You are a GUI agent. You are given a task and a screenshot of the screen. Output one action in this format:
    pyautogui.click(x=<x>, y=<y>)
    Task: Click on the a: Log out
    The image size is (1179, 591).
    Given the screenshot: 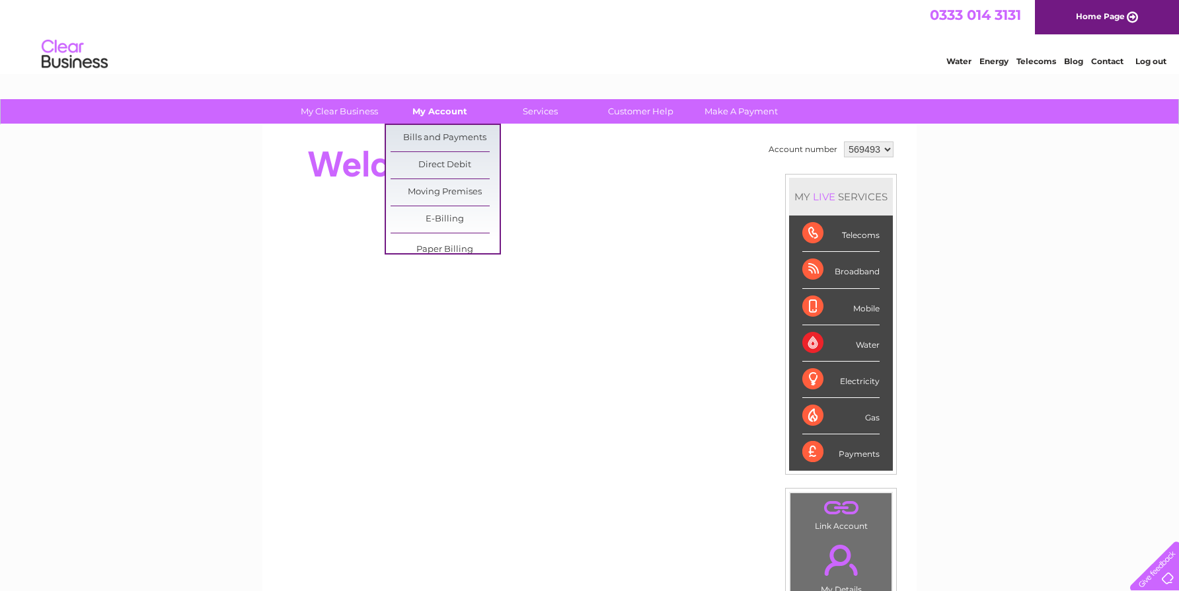 What is the action you would take?
    pyautogui.click(x=1150, y=61)
    